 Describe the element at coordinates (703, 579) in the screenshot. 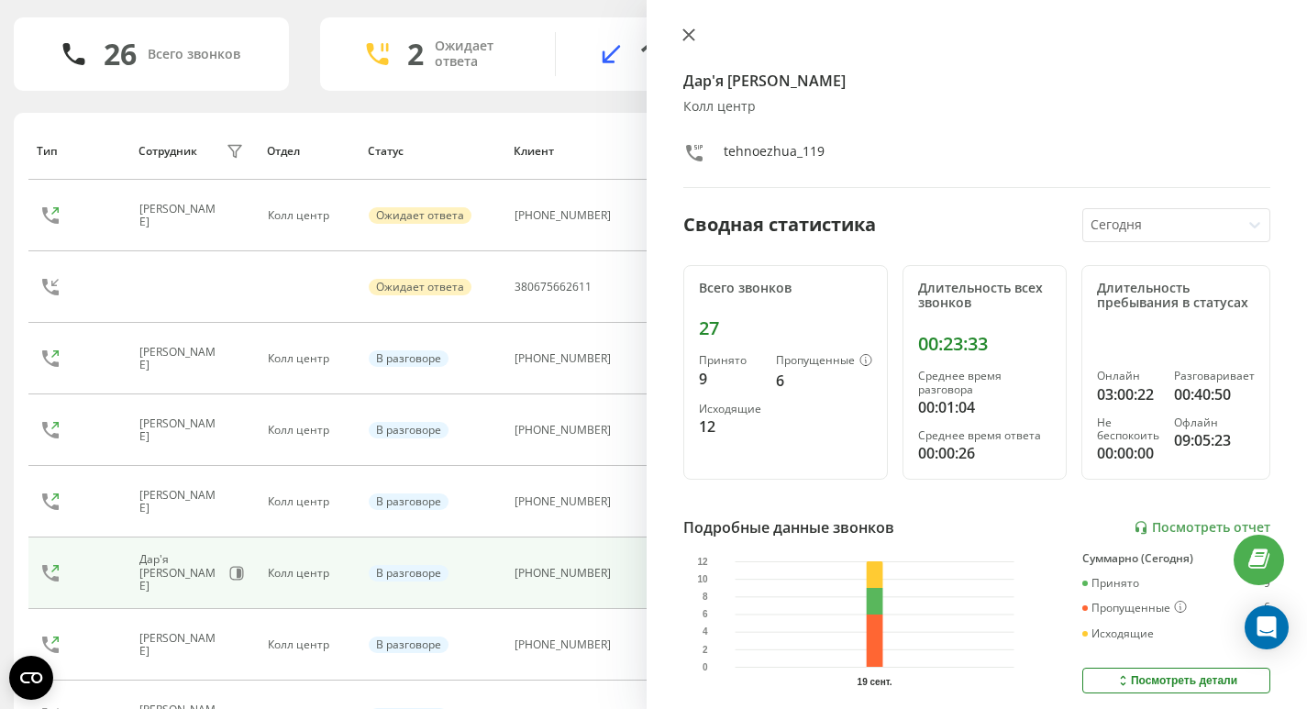

I see `text: 10` at that location.